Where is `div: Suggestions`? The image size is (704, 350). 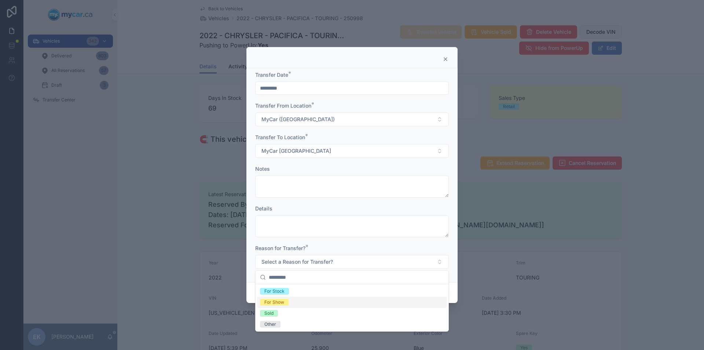 div: Suggestions is located at coordinates (352, 307).